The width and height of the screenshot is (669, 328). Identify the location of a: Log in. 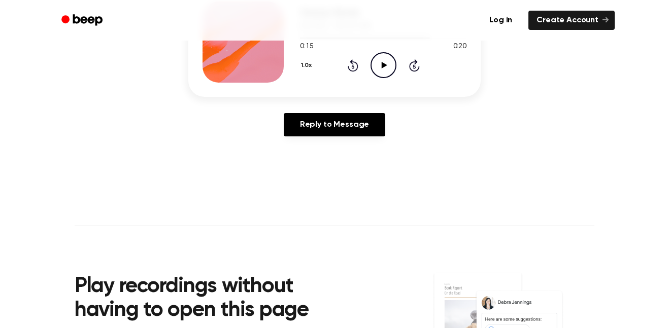
(500, 20).